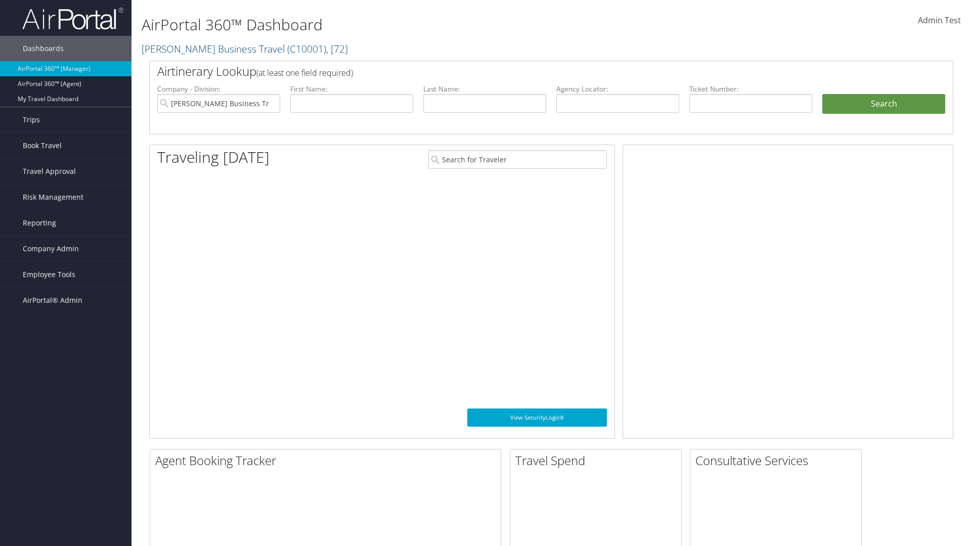 The image size is (971, 546). I want to click on a: View SecurityLogic®, so click(537, 418).